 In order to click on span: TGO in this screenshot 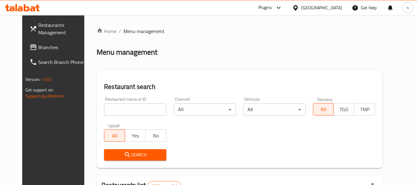, I will do `click(344, 109)`.